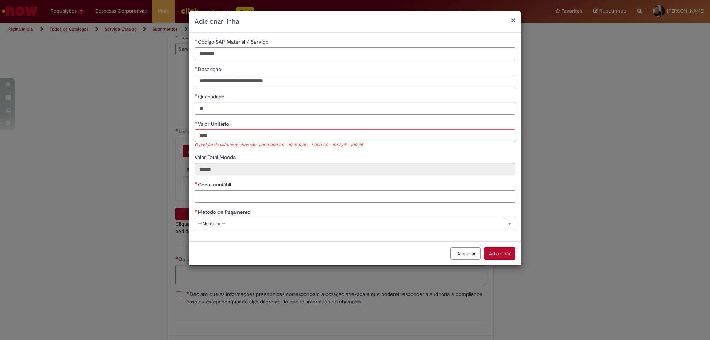  Describe the element at coordinates (210, 69) in the screenshot. I see `span: Descrição` at that location.